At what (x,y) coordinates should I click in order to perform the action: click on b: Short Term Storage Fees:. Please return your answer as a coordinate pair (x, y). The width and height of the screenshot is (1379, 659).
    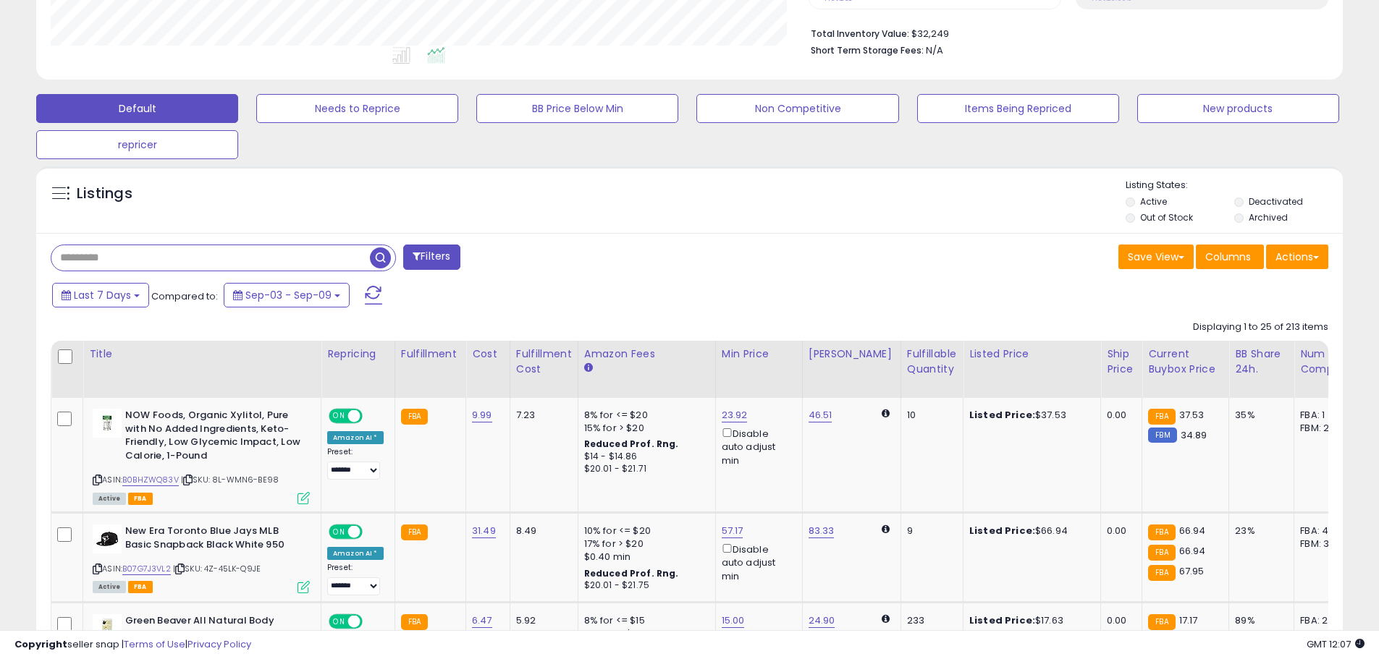
    Looking at the image, I should click on (867, 50).